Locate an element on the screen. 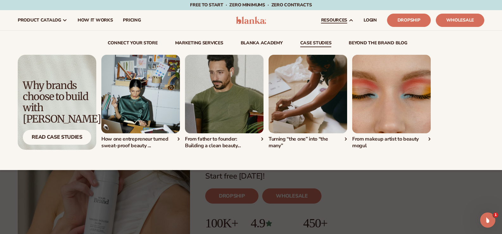  img: Person packaging an order in a box. is located at coordinates (308, 94).